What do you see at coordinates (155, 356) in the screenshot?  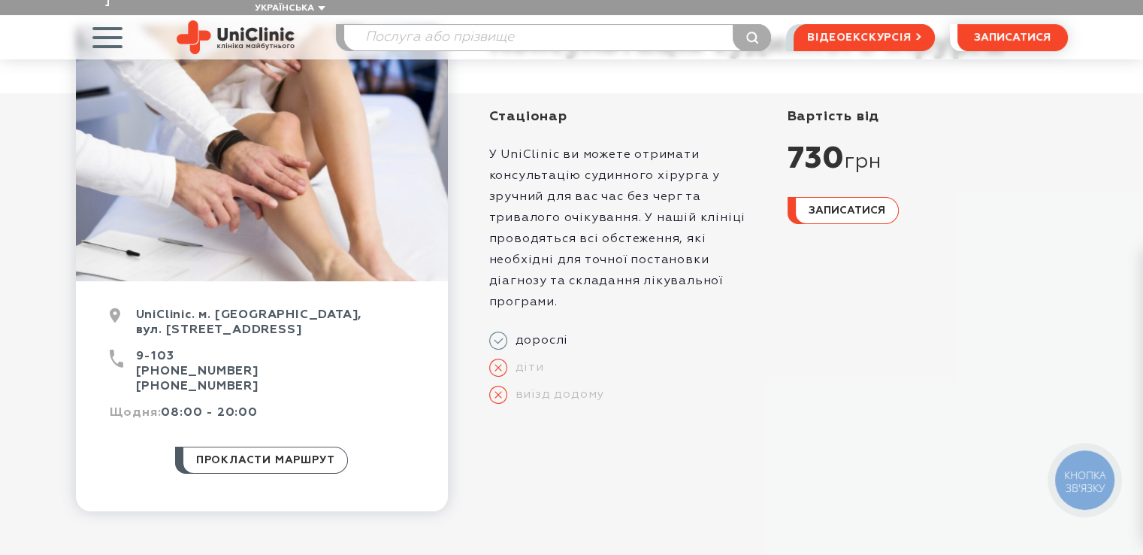 I see `a: 9-103` at bounding box center [155, 356].